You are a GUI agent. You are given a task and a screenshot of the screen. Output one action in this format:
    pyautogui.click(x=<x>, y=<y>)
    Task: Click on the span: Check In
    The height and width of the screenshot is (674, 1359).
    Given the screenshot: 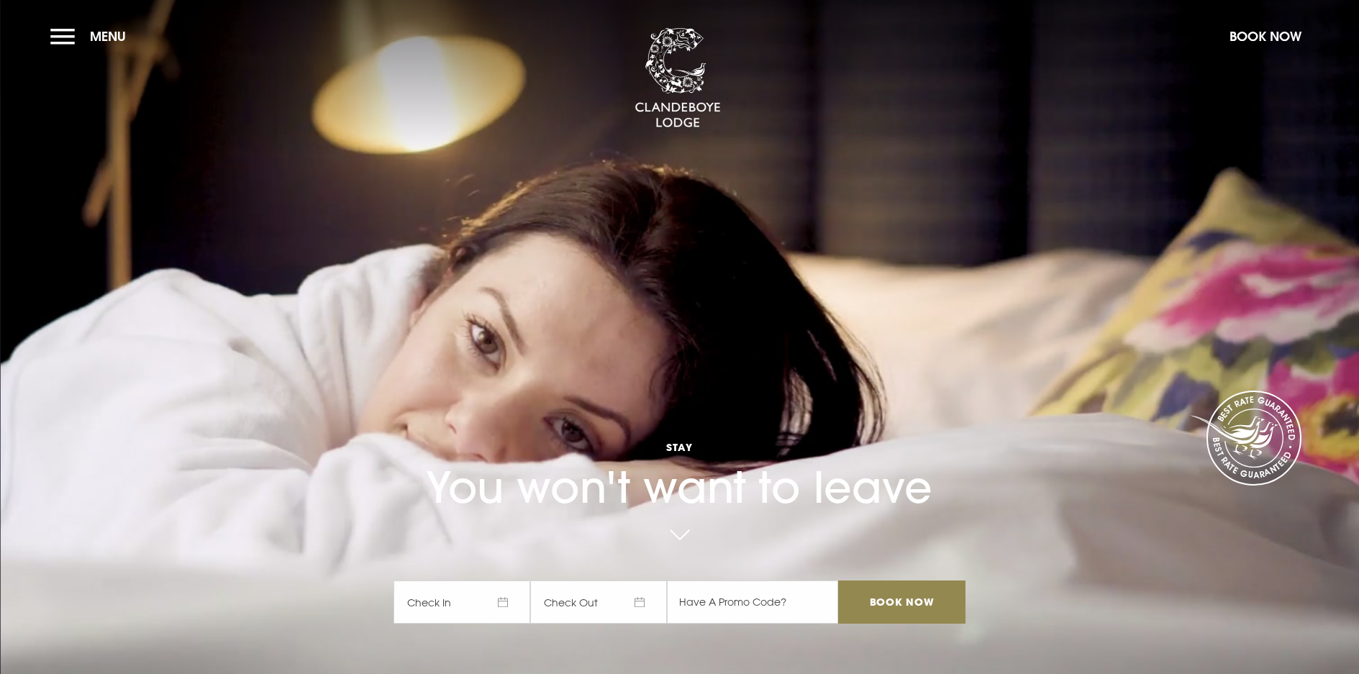 What is the action you would take?
    pyautogui.click(x=462, y=602)
    